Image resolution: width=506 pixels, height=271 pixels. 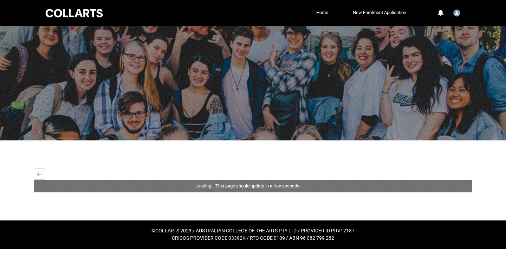 What do you see at coordinates (39, 174) in the screenshot?
I see `button: Back` at bounding box center [39, 174].